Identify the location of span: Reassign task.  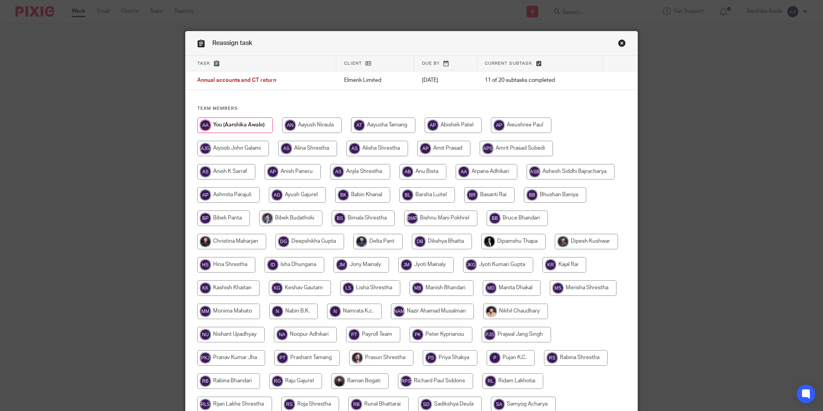
(232, 43).